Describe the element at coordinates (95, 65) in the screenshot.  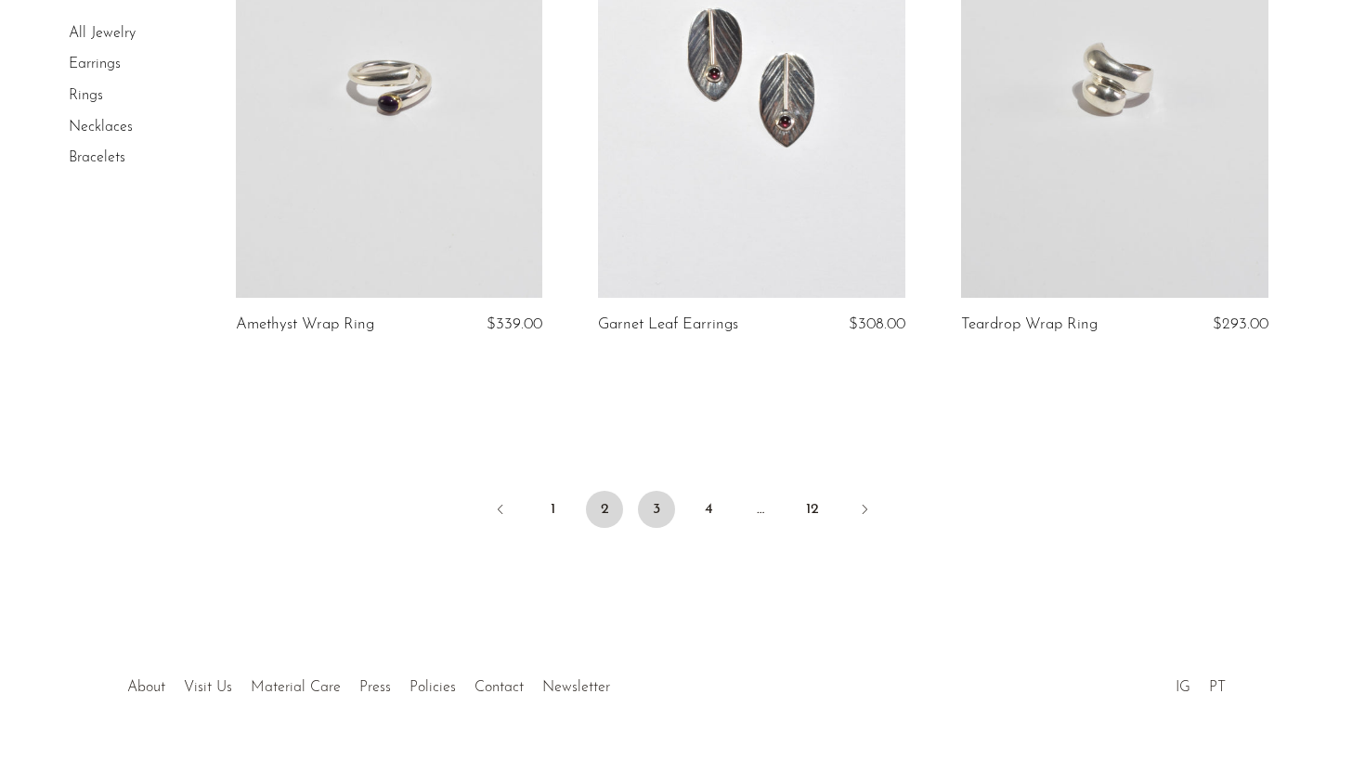
I see `a: Earrings` at that location.